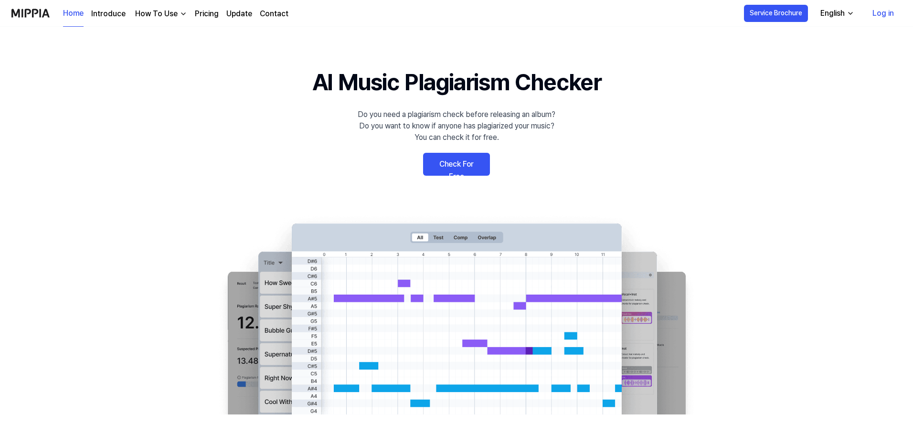 The image size is (913, 435). Describe the element at coordinates (457, 164) in the screenshot. I see `a: Check For Free` at that location.